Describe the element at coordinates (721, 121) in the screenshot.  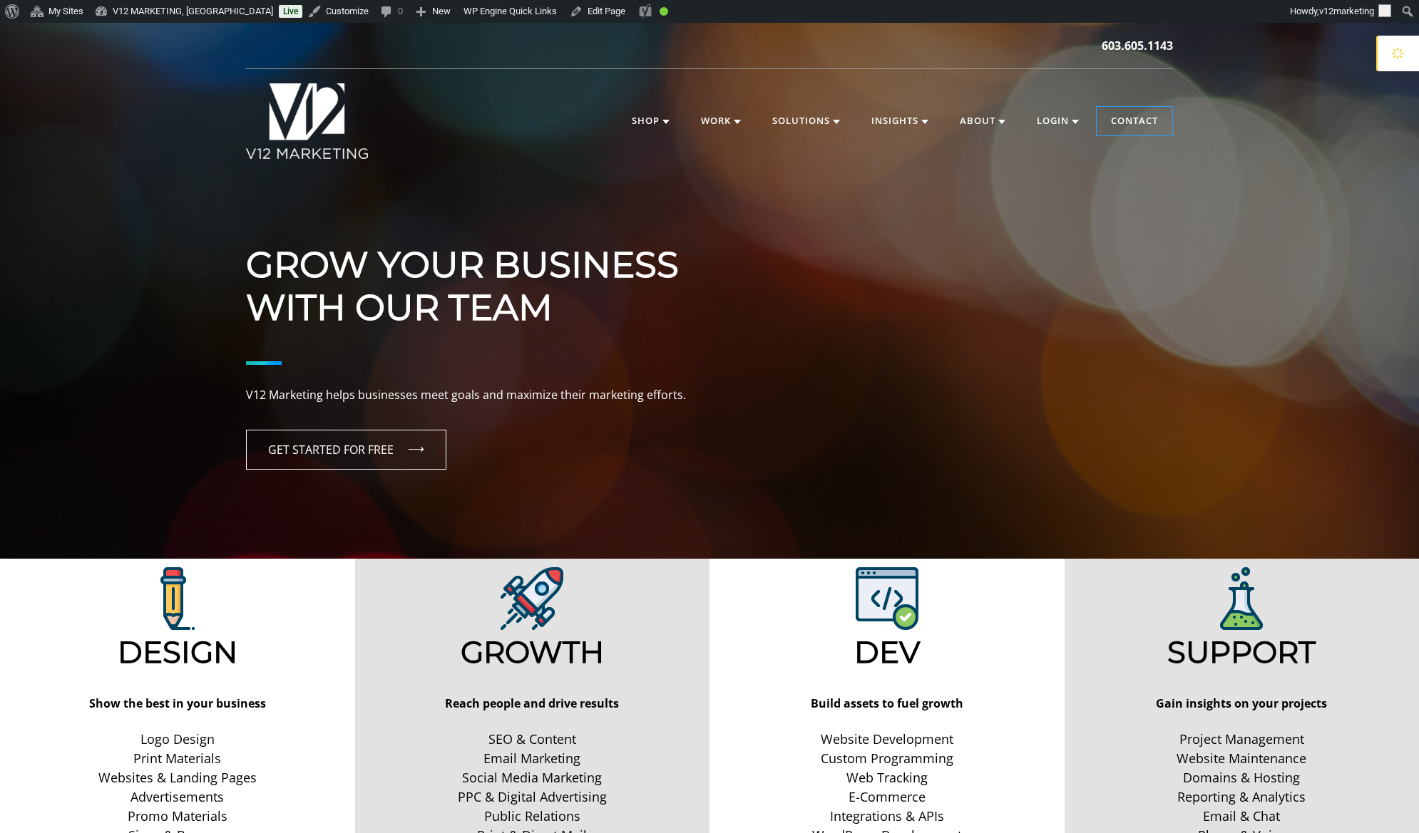
I see `a: Work` at that location.